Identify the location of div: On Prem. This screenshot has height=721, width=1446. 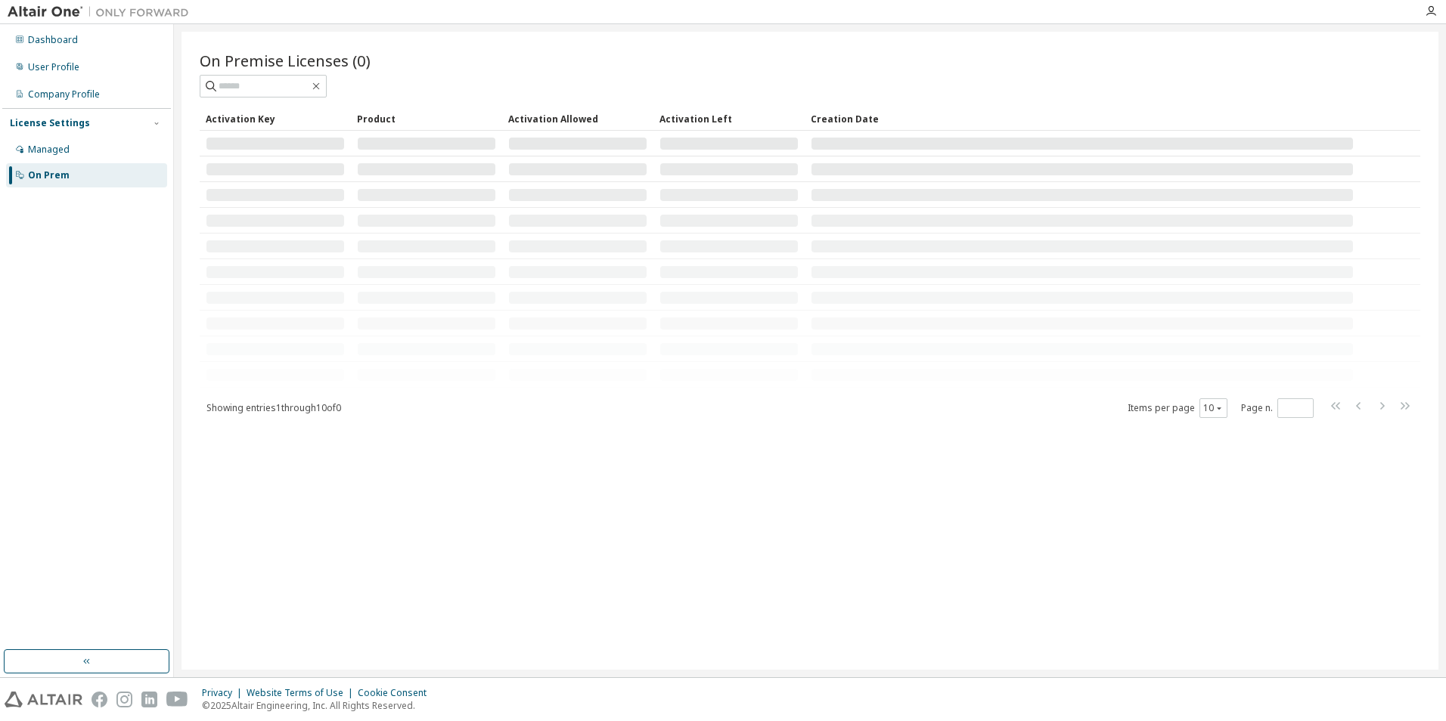
(48, 175).